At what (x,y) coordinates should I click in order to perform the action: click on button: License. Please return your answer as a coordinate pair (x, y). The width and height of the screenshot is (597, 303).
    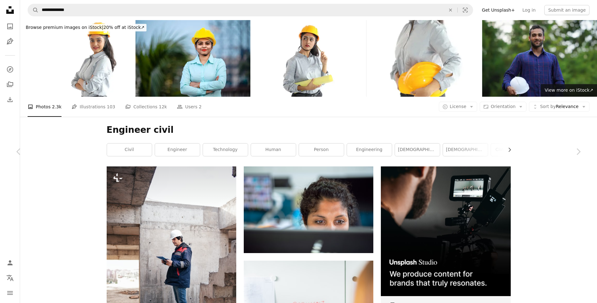
    Looking at the image, I should click on (458, 107).